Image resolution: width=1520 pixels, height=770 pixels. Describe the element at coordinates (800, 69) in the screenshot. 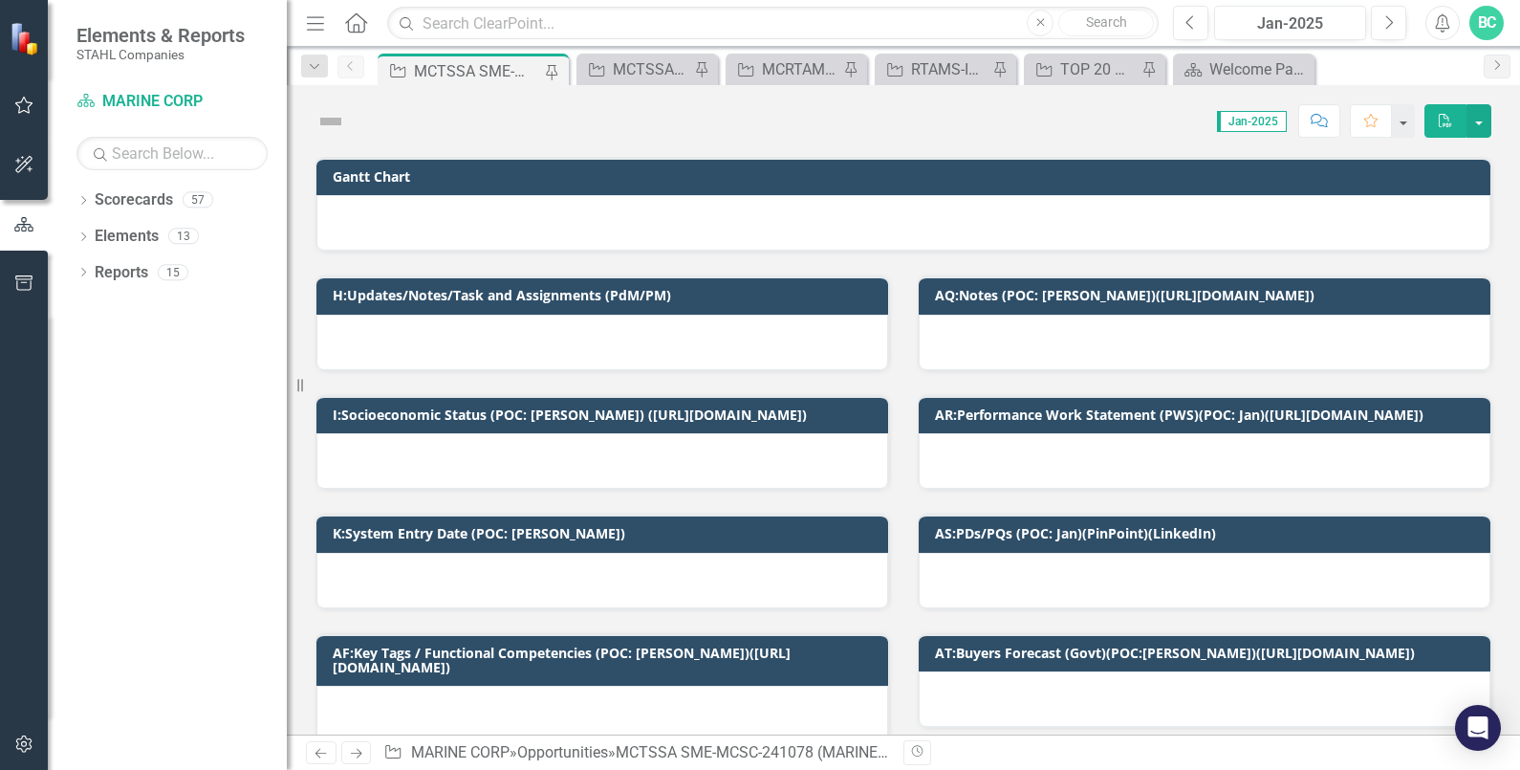

I see `div: MCRTAMS-ILD-GSA-217824 (MARINE CORPS RANGES AND TRAINING AREA MANAGEMENT SYSTEMS)` at that location.